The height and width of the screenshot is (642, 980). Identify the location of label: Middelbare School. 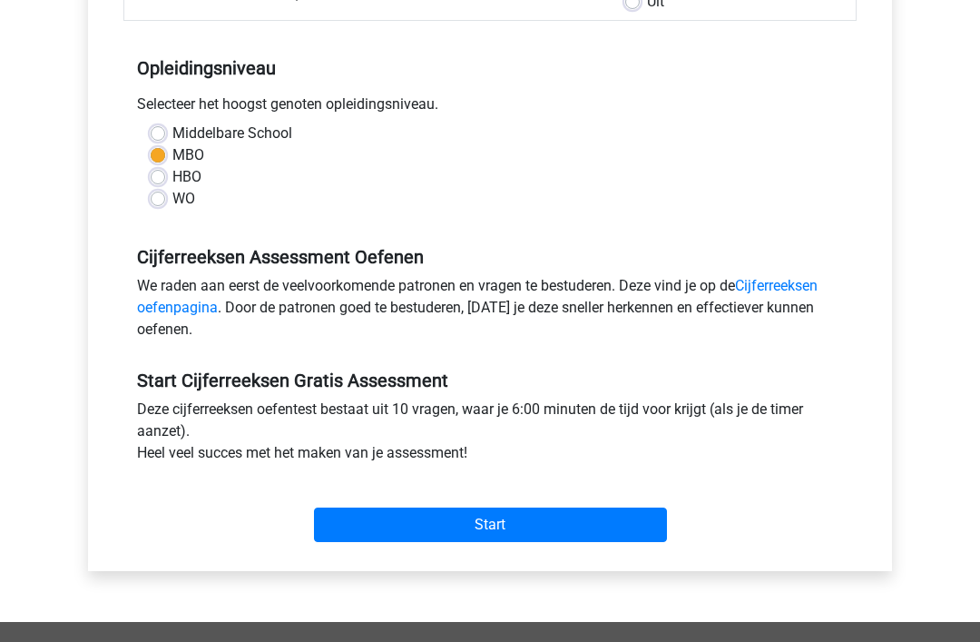
(232, 133).